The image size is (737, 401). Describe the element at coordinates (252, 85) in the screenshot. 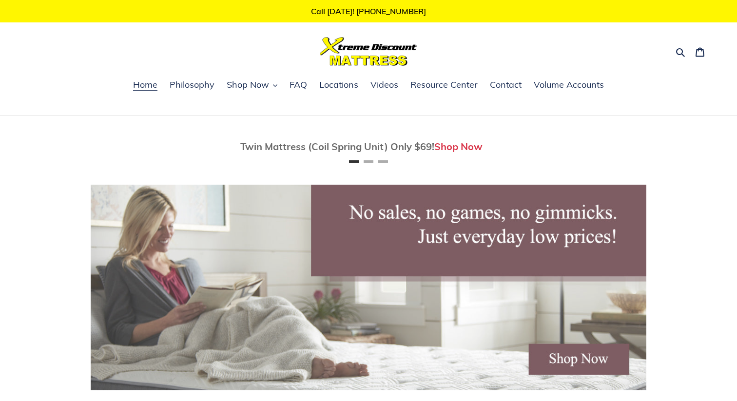

I see `button: Shop Now` at that location.